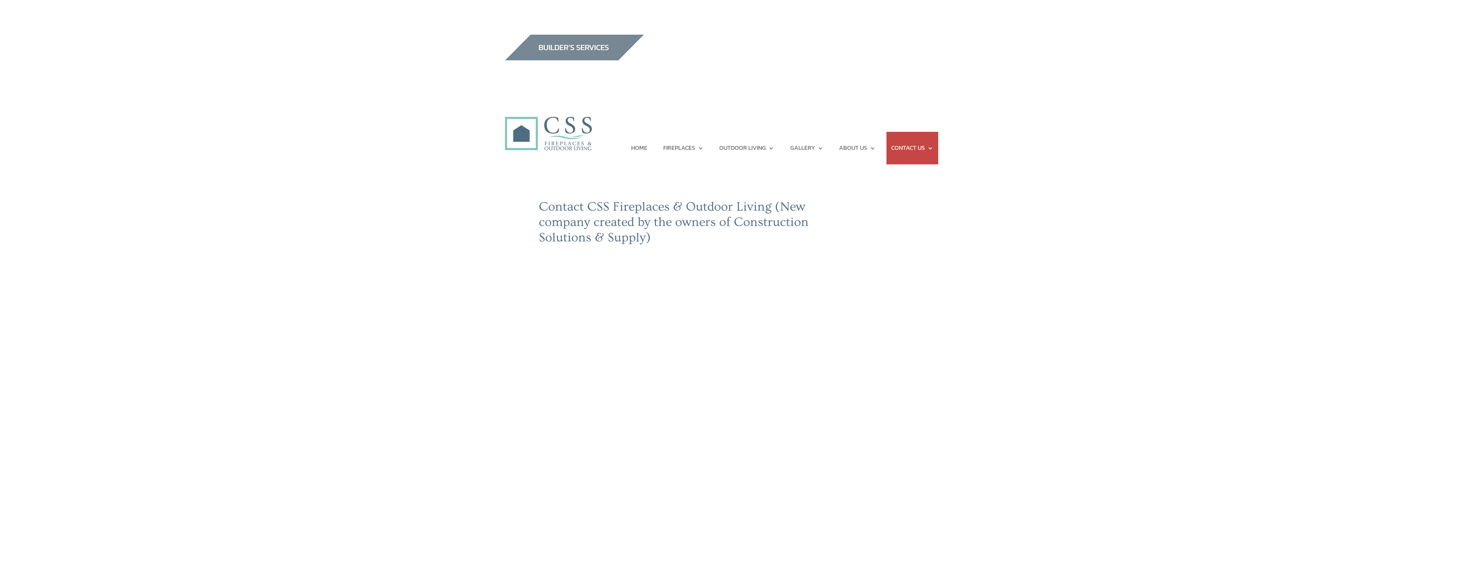 This screenshot has height=562, width=1471. What do you see at coordinates (683, 148) in the screenshot?
I see `a: FIREPLACES` at bounding box center [683, 148].